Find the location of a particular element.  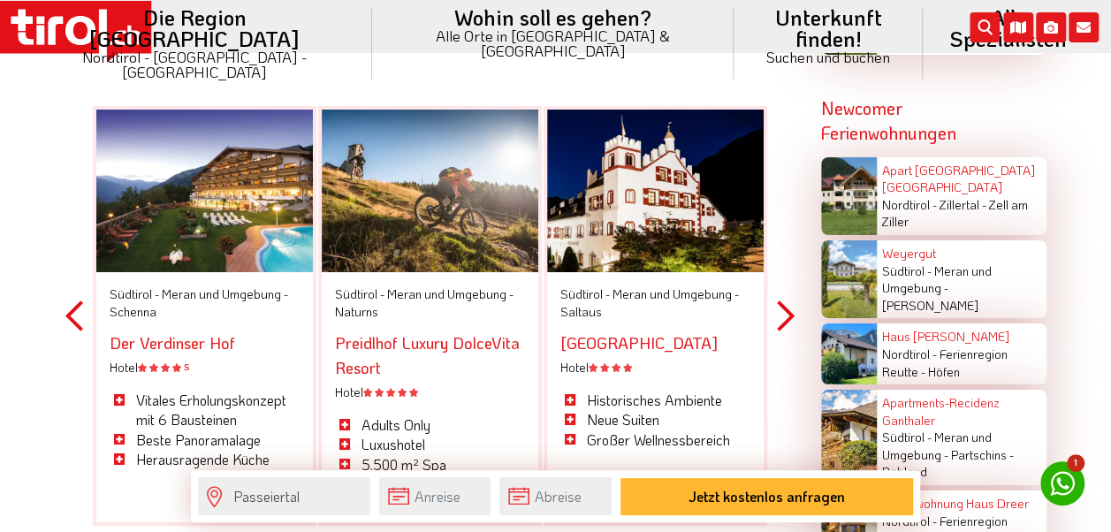

span: Ferienregion Reutte - is located at coordinates (944, 362).